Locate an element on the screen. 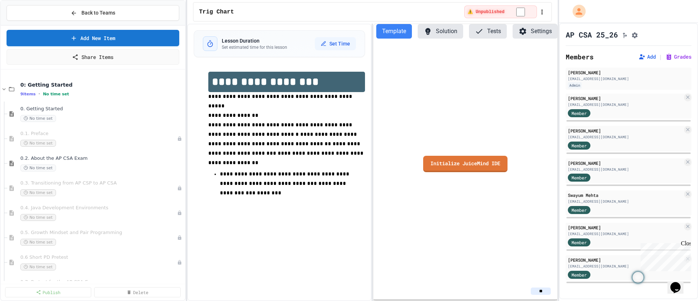 This screenshot has height=301, width=698. button: Solution is located at coordinates (440, 31).